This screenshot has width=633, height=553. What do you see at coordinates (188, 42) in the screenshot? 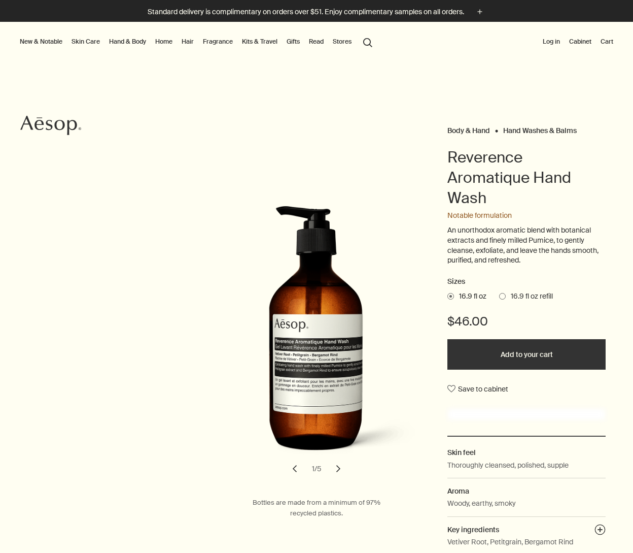
I see `a: Hair` at bounding box center [188, 42].